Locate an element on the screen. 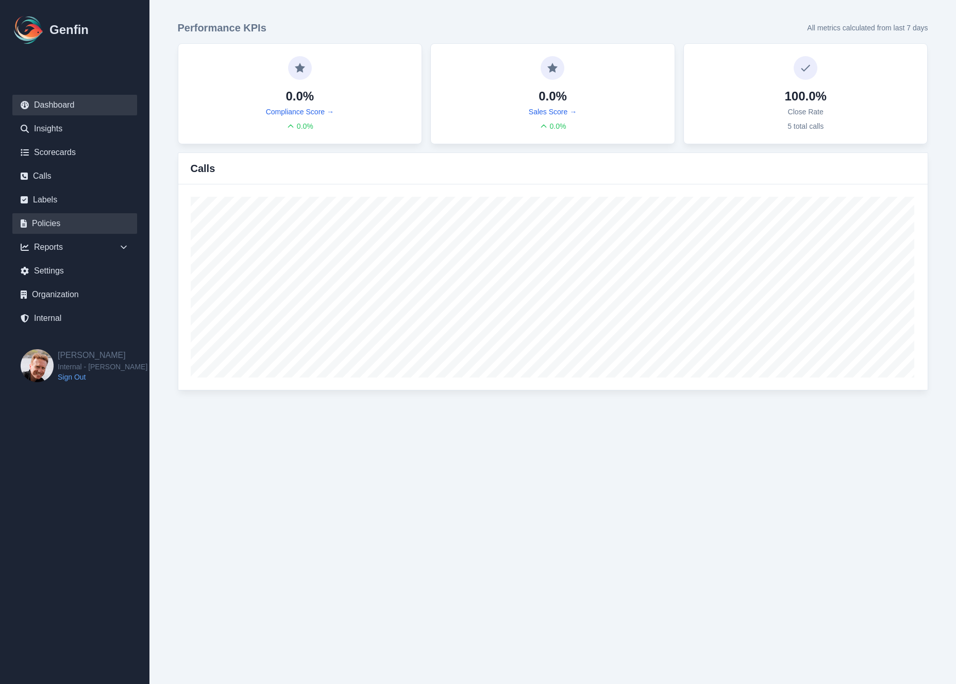 This screenshot has width=956, height=684. h3: Calls is located at coordinates (203, 169).